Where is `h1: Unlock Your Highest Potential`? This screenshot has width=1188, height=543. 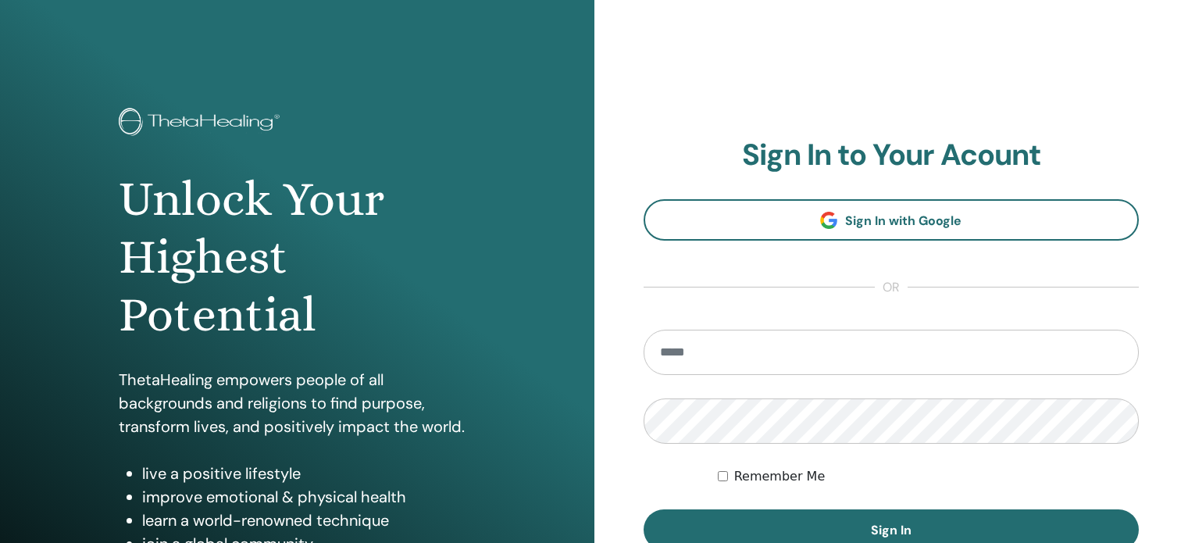 h1: Unlock Your Highest Potential is located at coordinates (297, 257).